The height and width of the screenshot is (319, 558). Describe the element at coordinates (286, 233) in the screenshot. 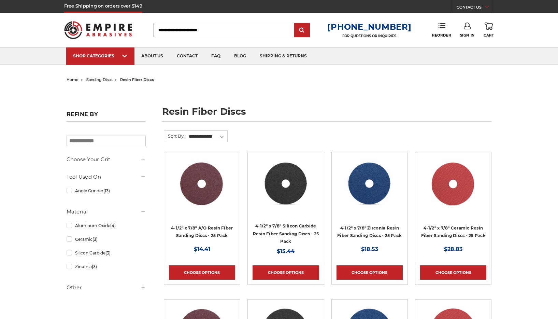

I see `a: 4-1/2" x 7/8" Silicon Carbide Resin Fiber Sanding Discs - 25 Pack` at that location.